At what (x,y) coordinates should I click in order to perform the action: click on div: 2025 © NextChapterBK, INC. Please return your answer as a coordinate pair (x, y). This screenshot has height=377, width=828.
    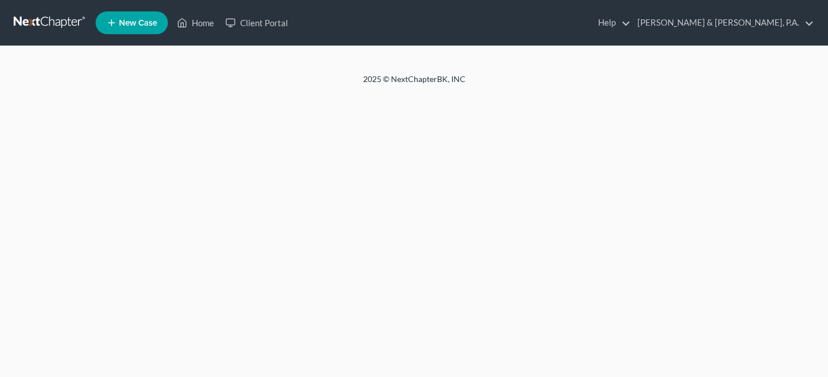
    Looking at the image, I should click on (414, 84).